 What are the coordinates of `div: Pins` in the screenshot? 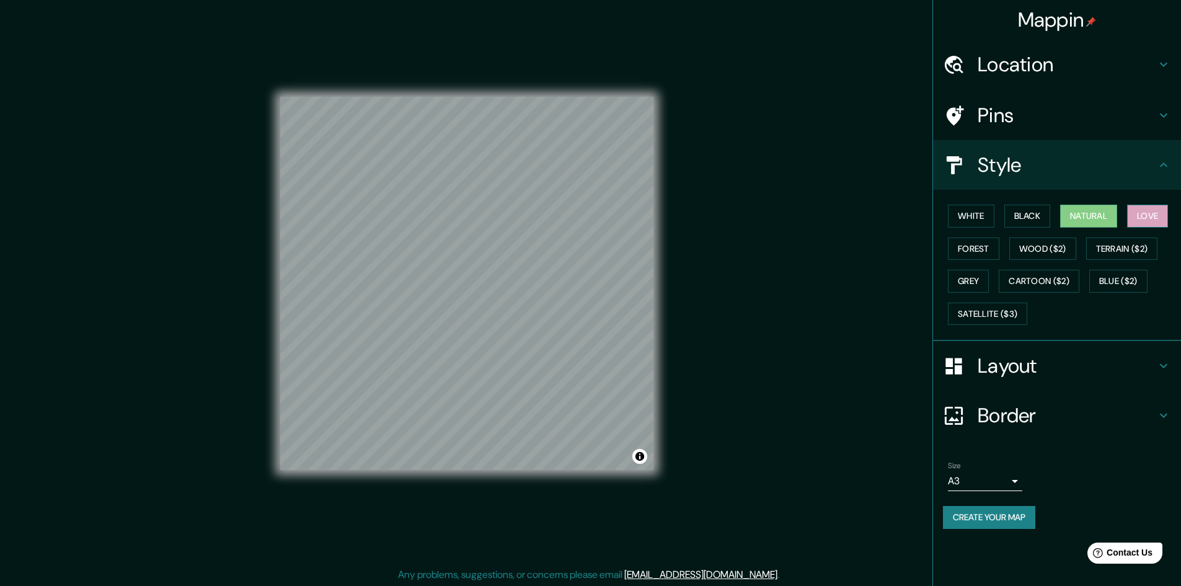 It's located at (1057, 115).